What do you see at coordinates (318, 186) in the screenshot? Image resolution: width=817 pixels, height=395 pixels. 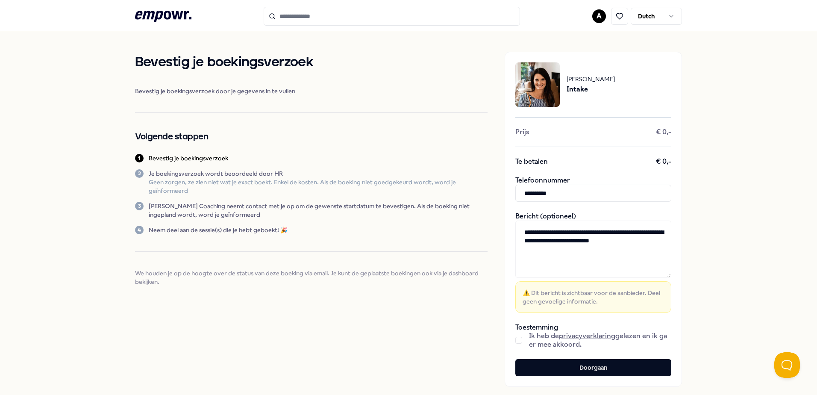 I see `p: Geen zorgen, ze zien niet wat je exact boekt. Enkel de kosten. Als de boeking niet goedgekeurd wo...` at bounding box center [318, 186].